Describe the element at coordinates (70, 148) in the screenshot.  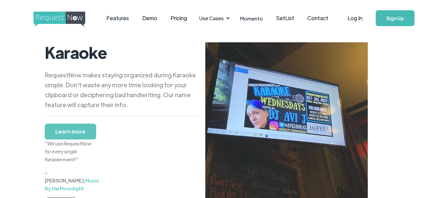
I see `div: "We use RequestNow for every single Karaoke event!"` at that location.